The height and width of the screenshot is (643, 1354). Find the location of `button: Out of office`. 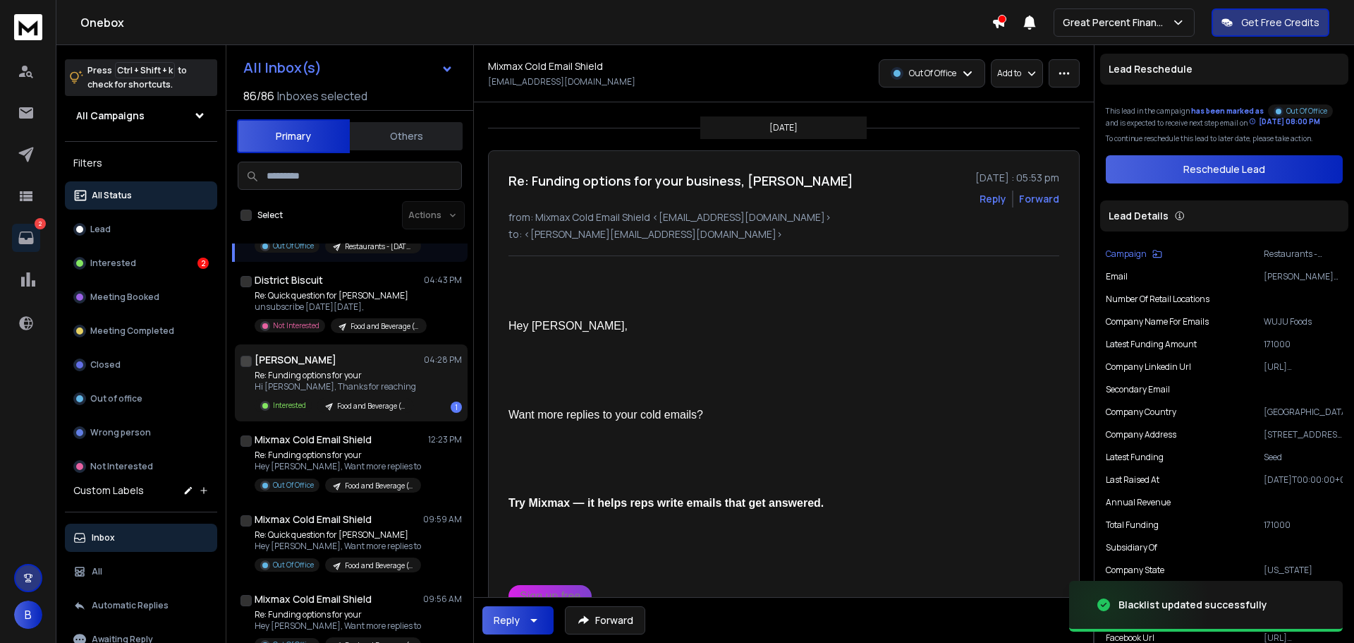

button: Out of office is located at coordinates (141, 399).